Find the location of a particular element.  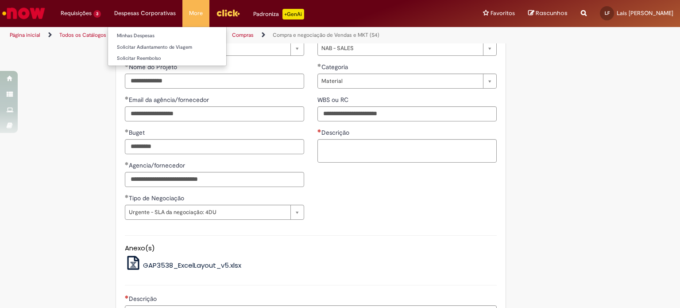

a: Compras is located at coordinates (243, 35).